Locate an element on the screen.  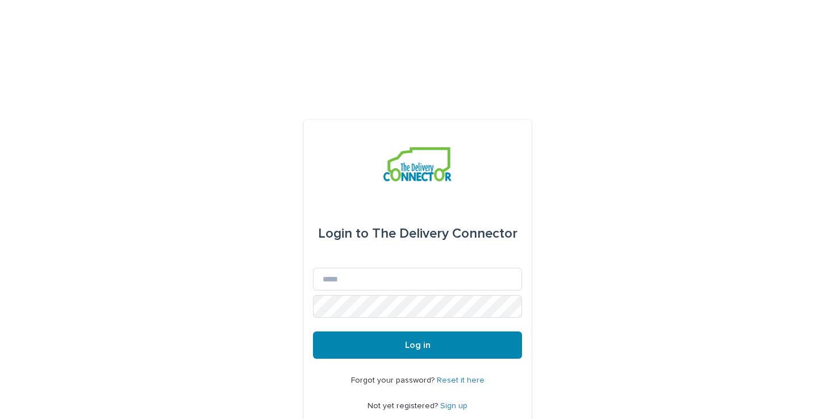
span: Not yet registered? is located at coordinates (404, 405).